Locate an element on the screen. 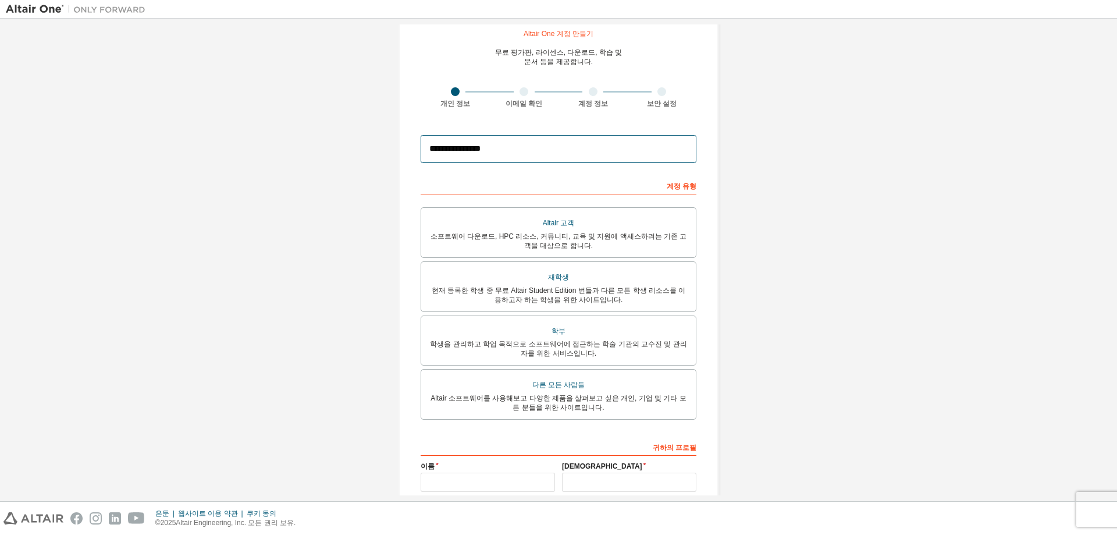 This screenshot has width=1117, height=535. img: linkedin.svg is located at coordinates (115, 518).